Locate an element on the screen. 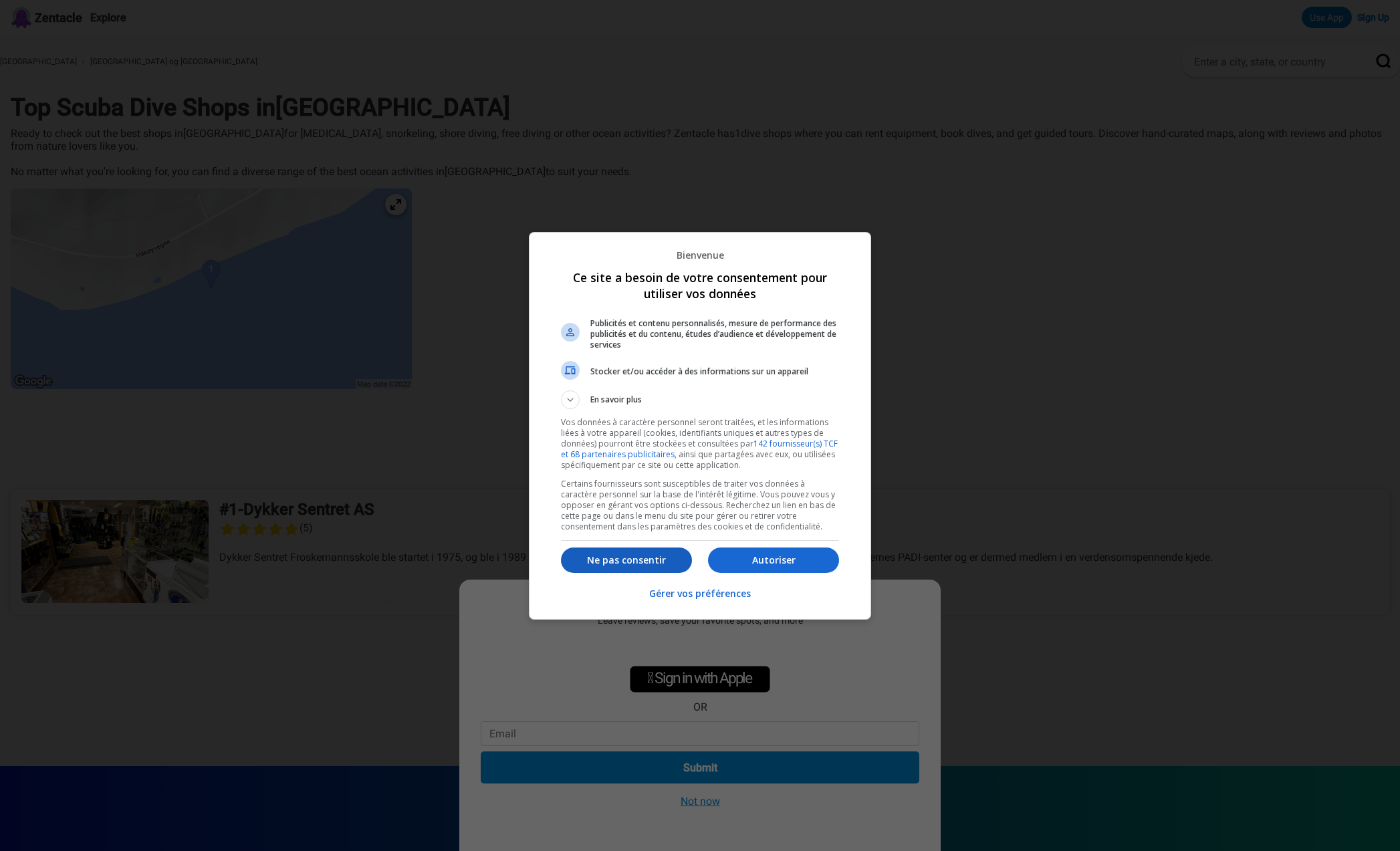  a: 142 fournisseur(s) TCF et 68 partenaires publicitaires is located at coordinates (700, 449).